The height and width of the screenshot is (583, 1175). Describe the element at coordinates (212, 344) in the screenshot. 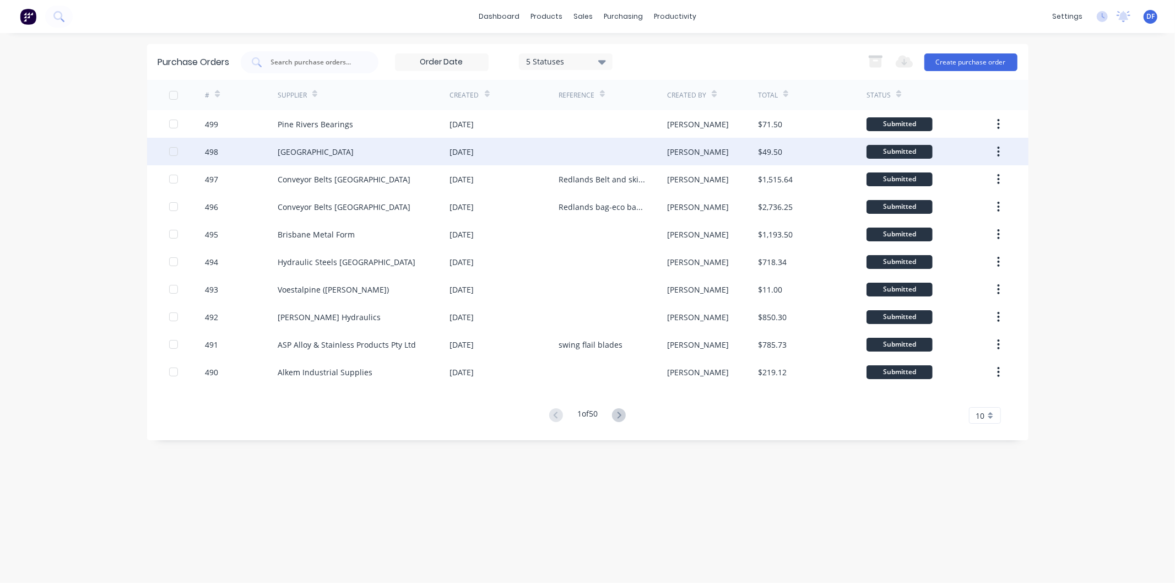

I see `div: 491` at that location.